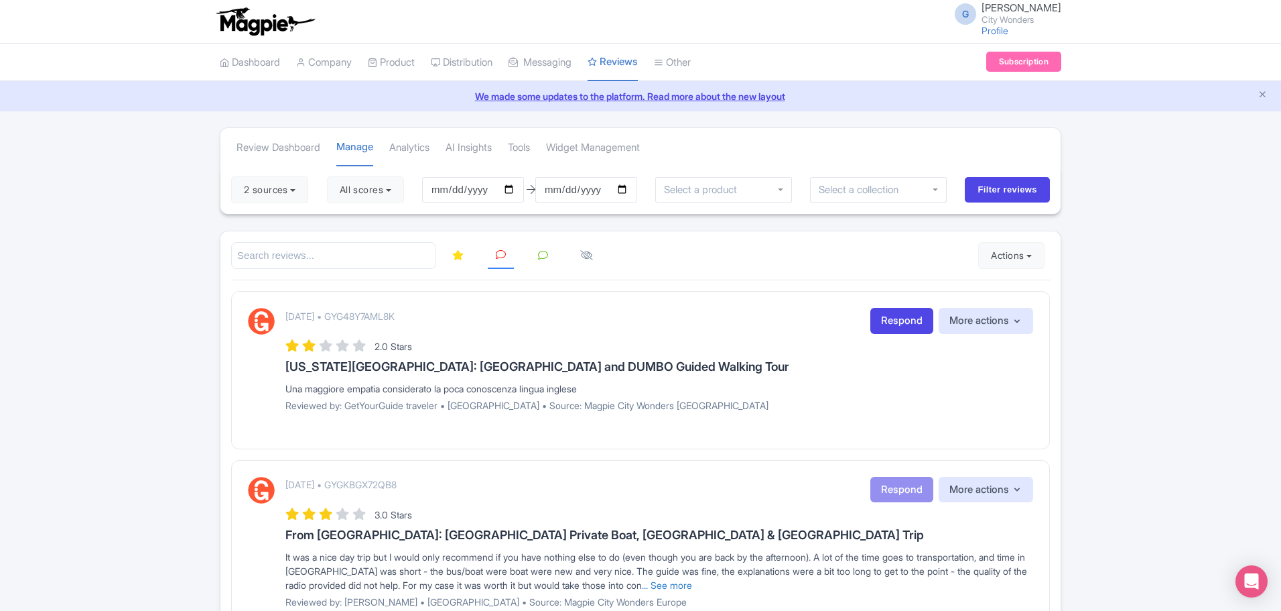 This screenshot has height=611, width=1281. What do you see at coordinates (334, 255) in the screenshot?
I see `input: Search reviews...` at bounding box center [334, 255].